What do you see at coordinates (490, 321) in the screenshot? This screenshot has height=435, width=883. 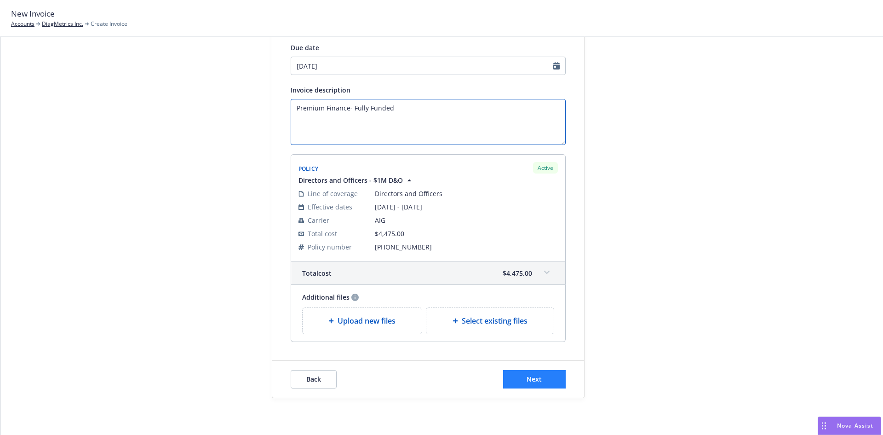 I see `div: Select existing files` at bounding box center [490, 321].